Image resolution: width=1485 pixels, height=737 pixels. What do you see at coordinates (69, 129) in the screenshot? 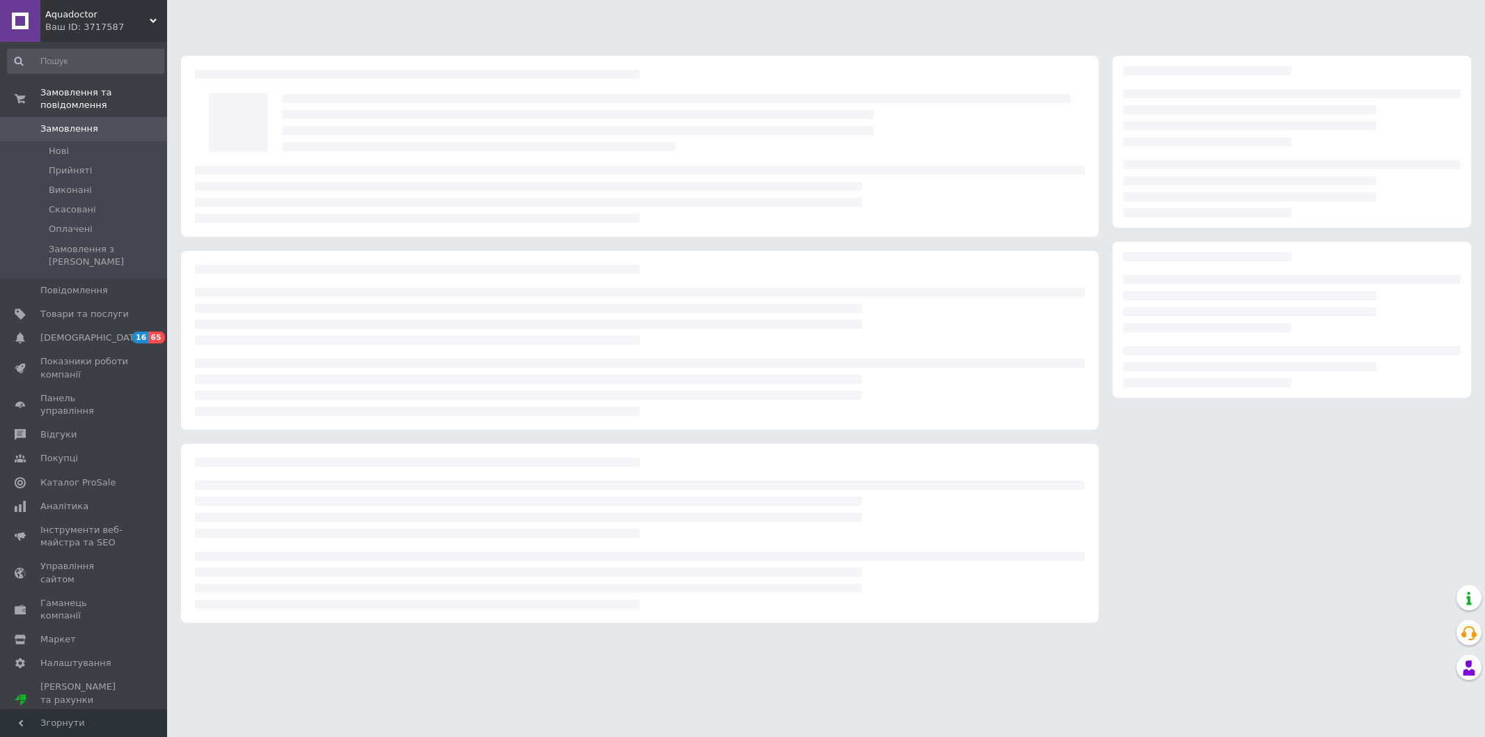
I see `span: Замовлення` at bounding box center [69, 129].